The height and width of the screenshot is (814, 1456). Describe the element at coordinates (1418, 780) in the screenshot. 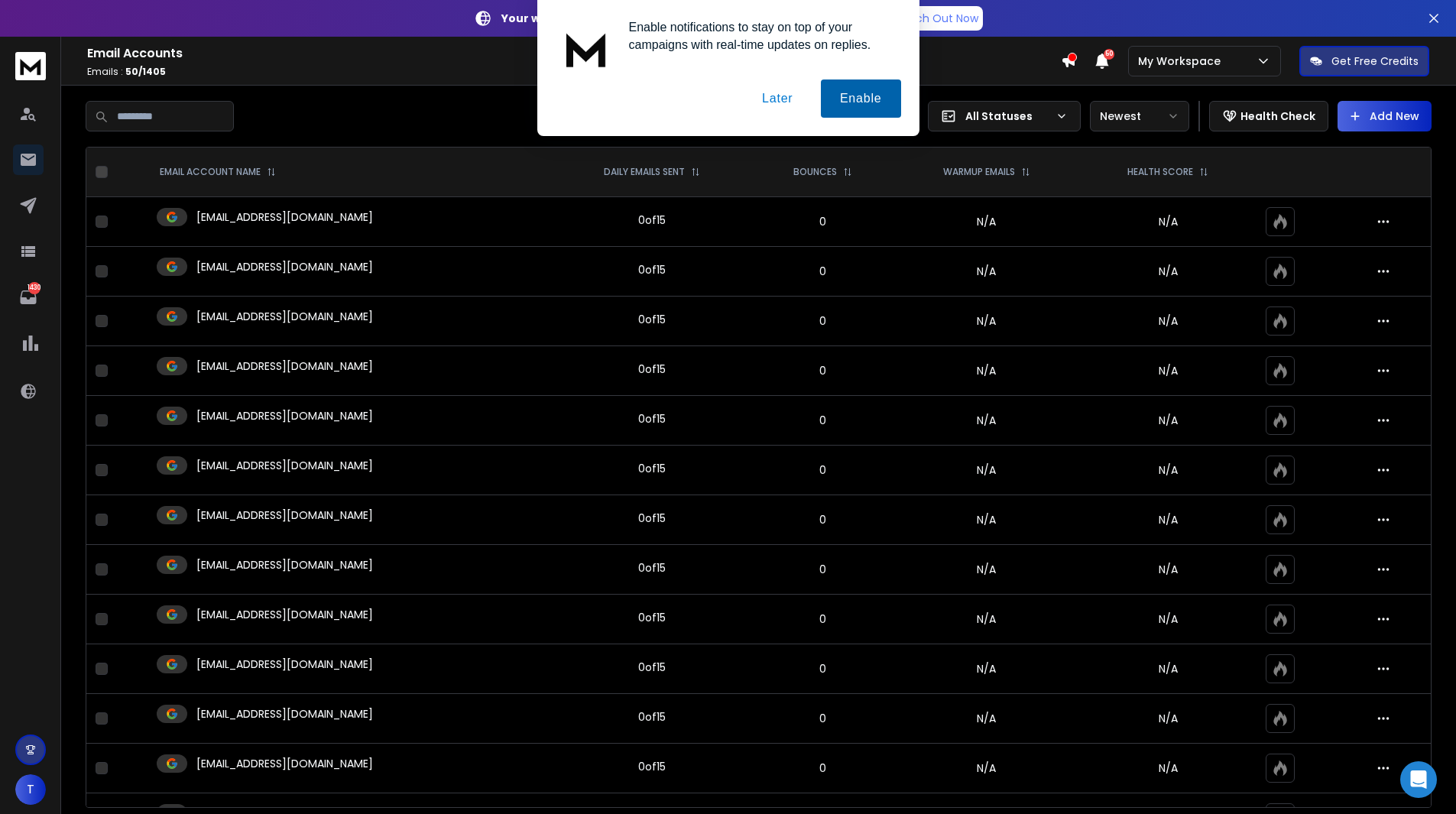

I see `div: Open Intercom Messenger` at that location.